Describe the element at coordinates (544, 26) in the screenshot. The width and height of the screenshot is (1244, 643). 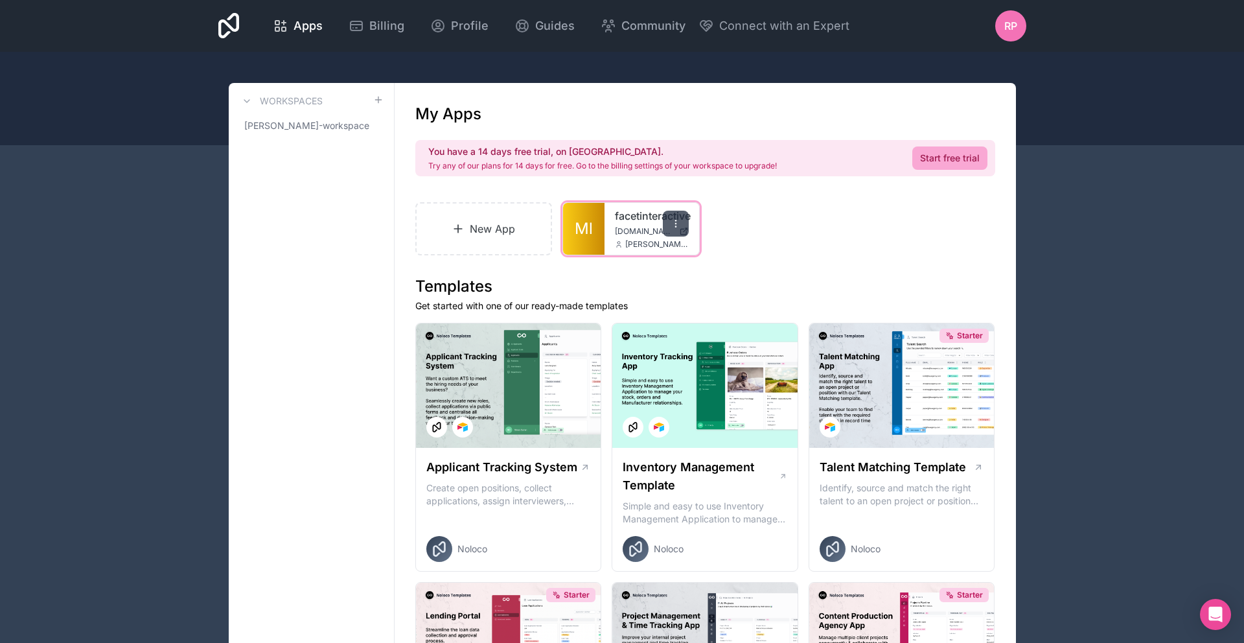
I see `a: Guides` at that location.